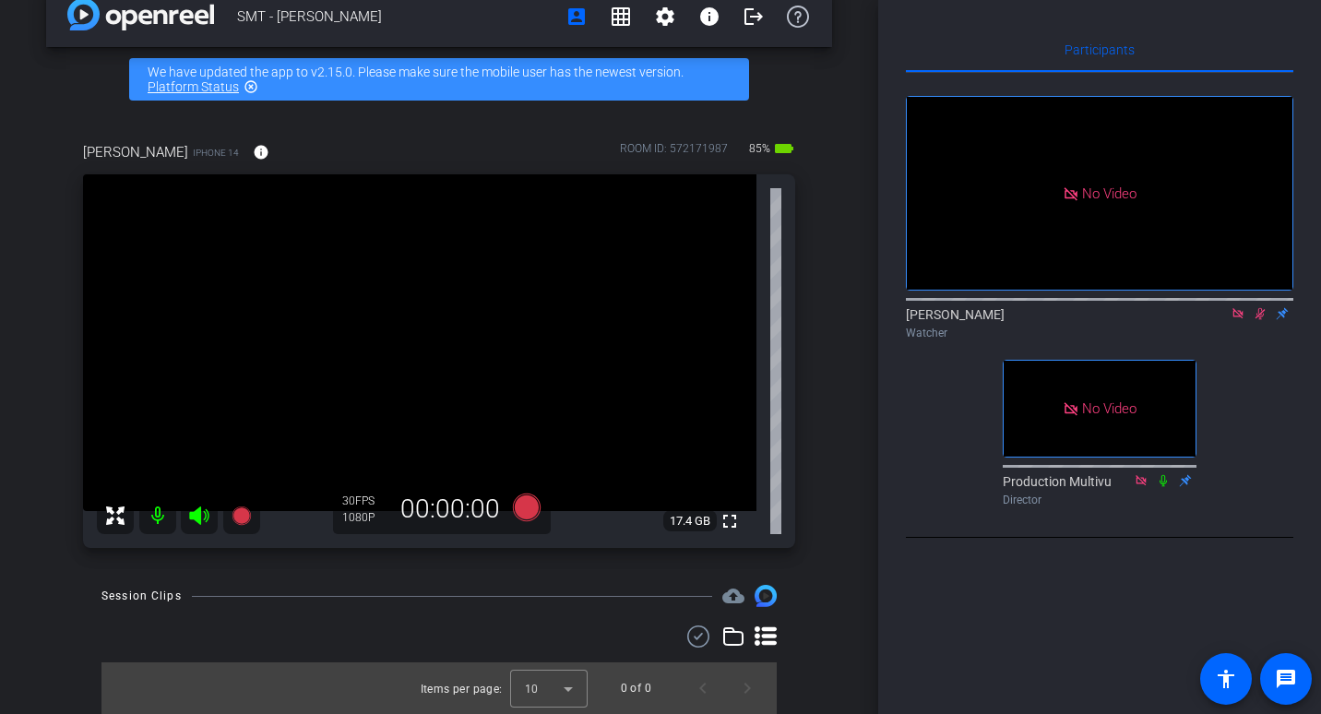 Image resolution: width=1321 pixels, height=714 pixels. What do you see at coordinates (1100, 490) in the screenshot?
I see `div: Production Multivu` at bounding box center [1100, 490].